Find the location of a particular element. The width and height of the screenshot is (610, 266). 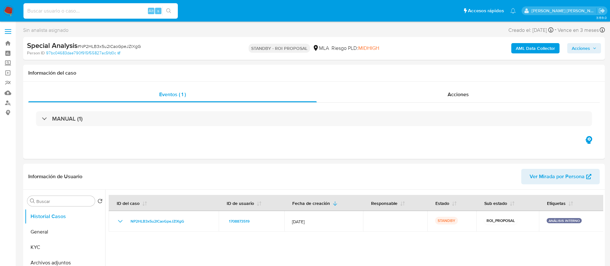

span: Eventos ( 1 ) is located at coordinates (172, 94).